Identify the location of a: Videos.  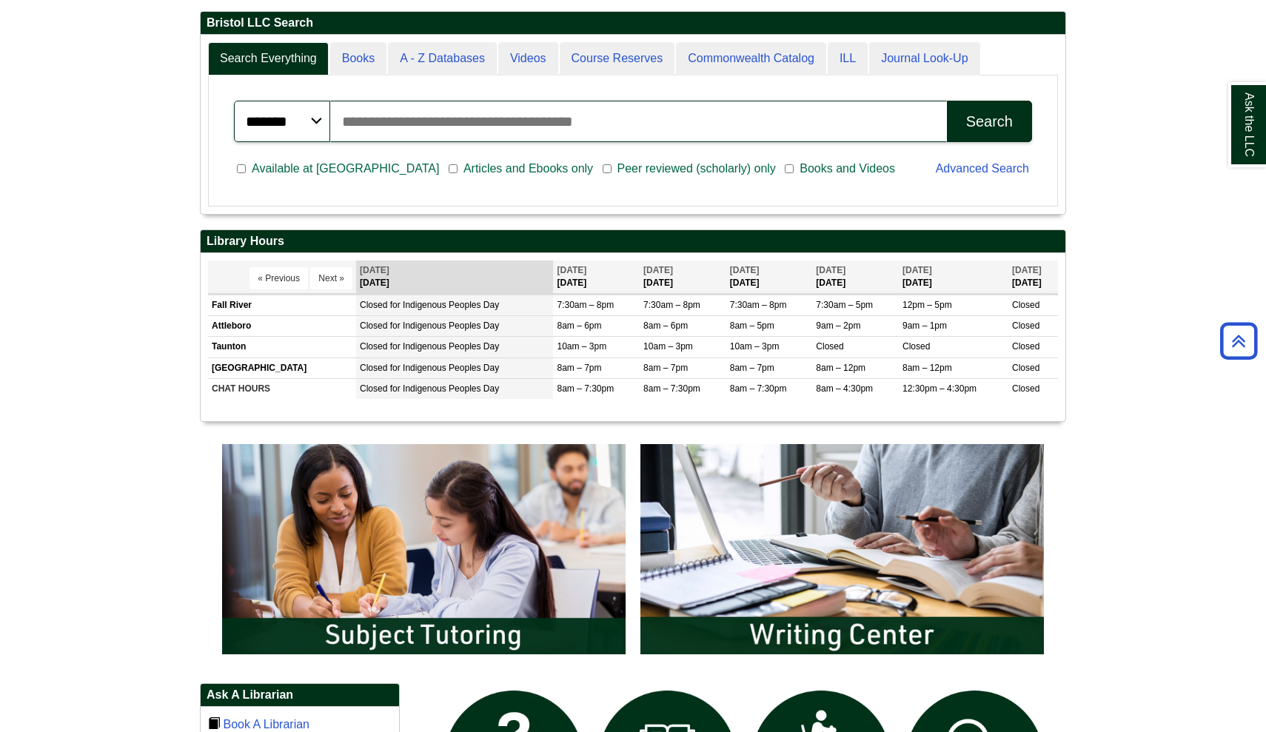
(528, 58).